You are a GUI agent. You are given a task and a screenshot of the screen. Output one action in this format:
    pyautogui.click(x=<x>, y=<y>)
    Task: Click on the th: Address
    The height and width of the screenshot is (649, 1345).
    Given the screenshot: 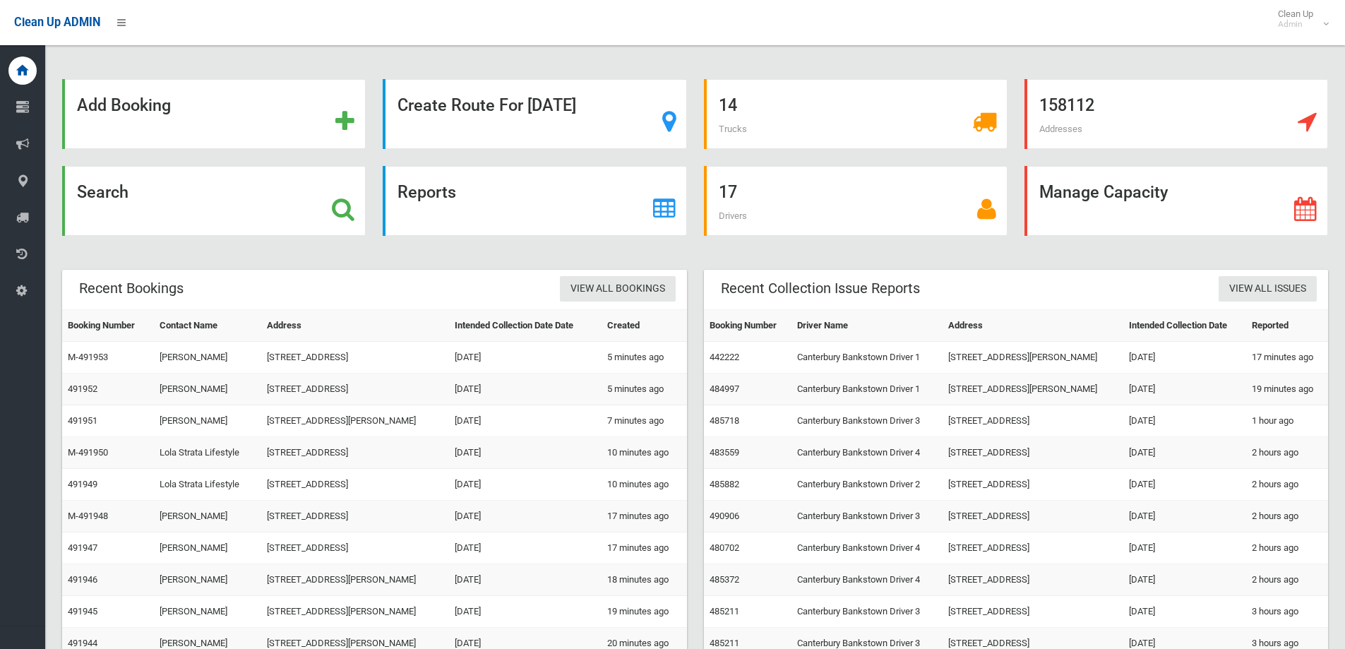 What is the action you would take?
    pyautogui.click(x=1032, y=325)
    